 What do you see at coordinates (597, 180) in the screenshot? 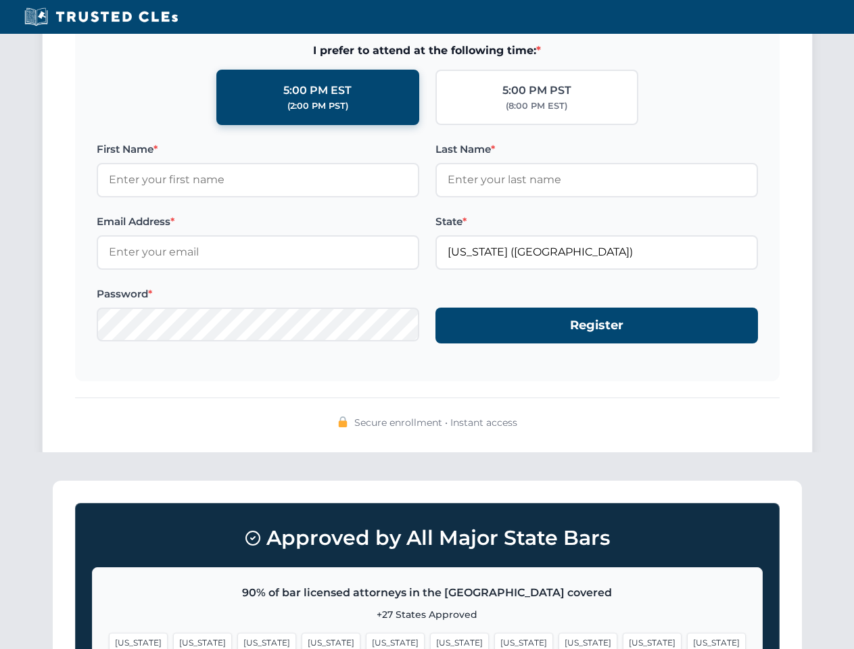
I see `input: Enter your last name` at bounding box center [597, 180].